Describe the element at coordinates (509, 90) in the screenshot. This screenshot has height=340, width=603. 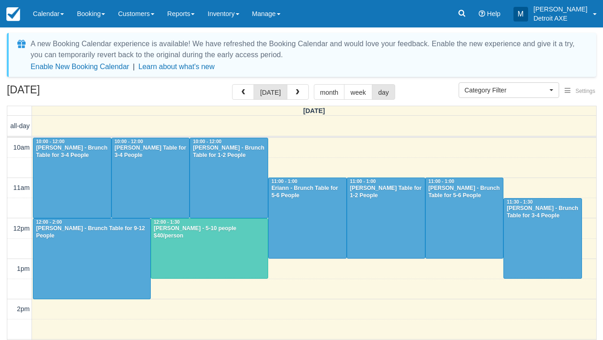
I see `button: Category Filter` at that location.